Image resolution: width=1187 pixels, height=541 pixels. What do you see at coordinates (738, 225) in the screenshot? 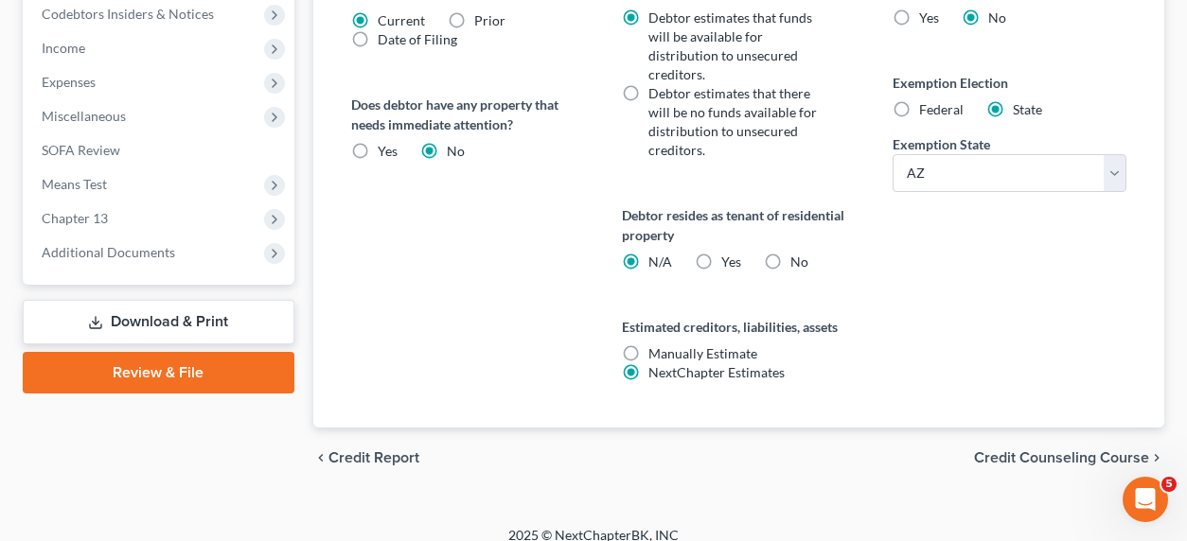
I see `label: Debtor resides as tenant of residential property` at bounding box center [738, 225].